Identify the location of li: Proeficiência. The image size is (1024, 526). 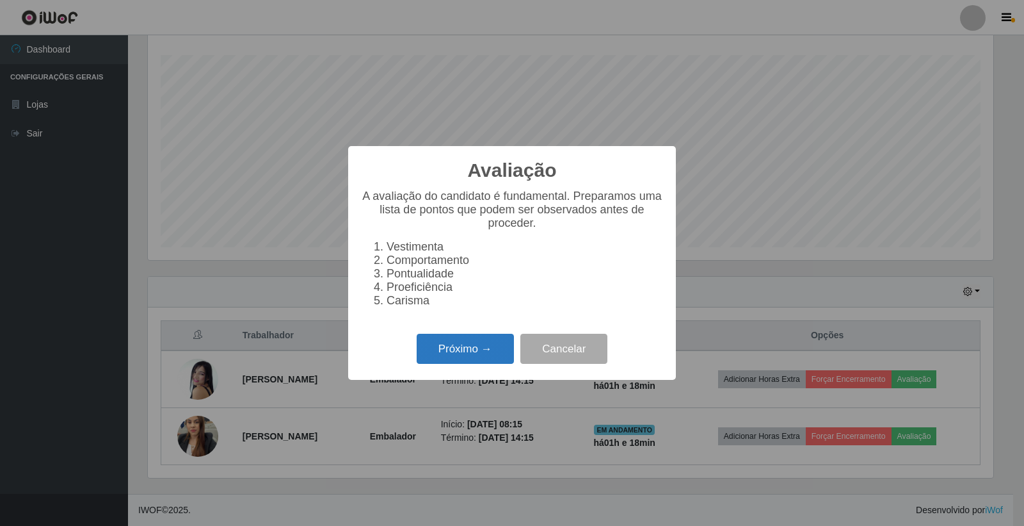
(525, 287).